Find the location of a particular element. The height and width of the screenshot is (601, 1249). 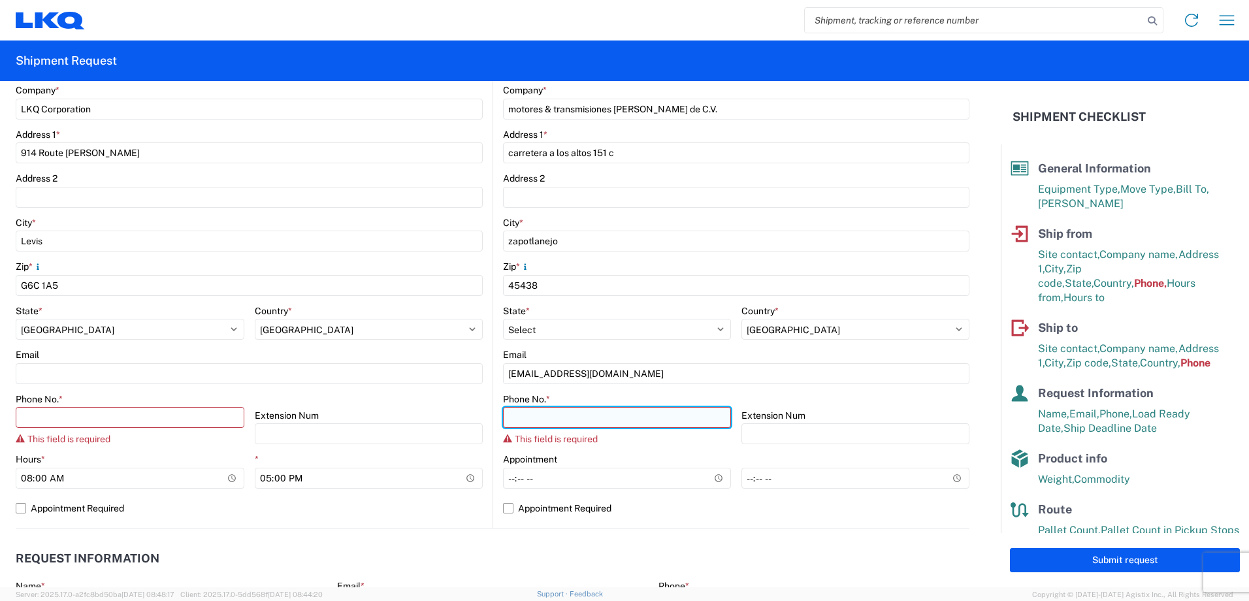

span: Server: 2025.17.0-a2fc8bd50ba is located at coordinates (95, 595).